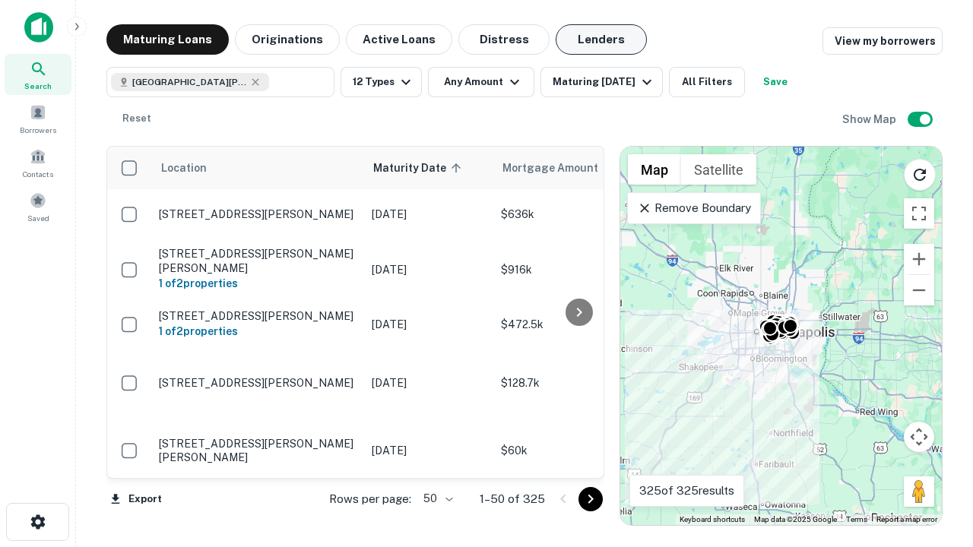 This screenshot has height=547, width=973. What do you see at coordinates (693, 208) in the screenshot?
I see `p: Remove Boundary` at bounding box center [693, 208].